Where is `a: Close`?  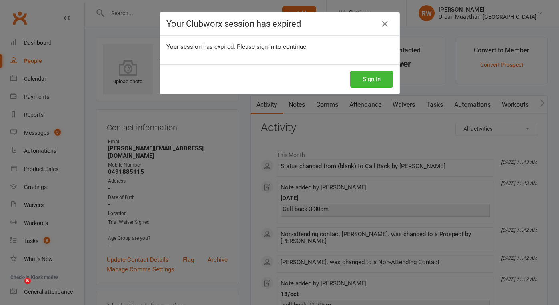 a: Close is located at coordinates (385, 24).